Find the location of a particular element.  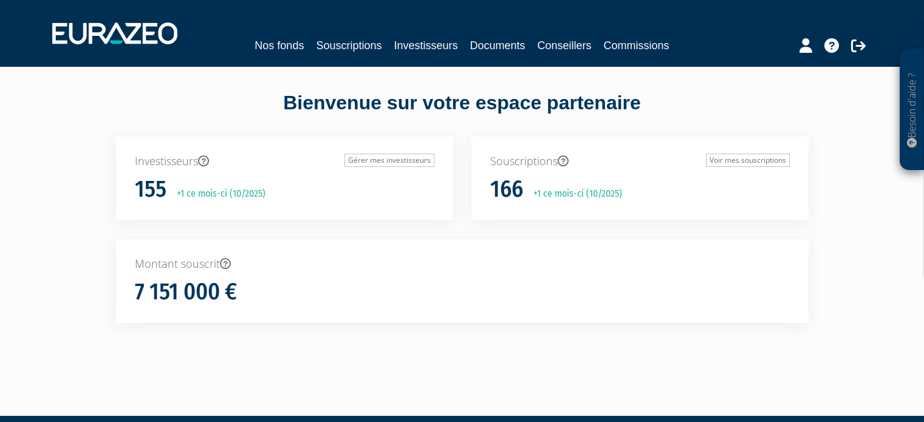

a: Commissions is located at coordinates (637, 46).